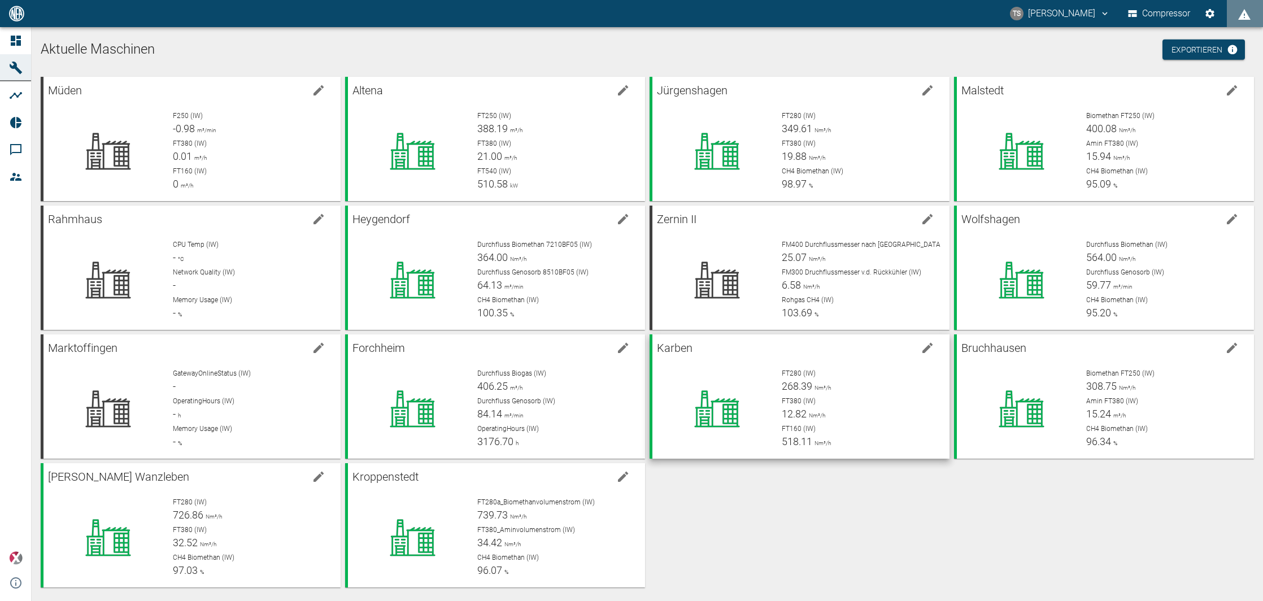 This screenshot has width=1263, height=601. Describe the element at coordinates (493, 257) in the screenshot. I see `span: 364.00` at that location.